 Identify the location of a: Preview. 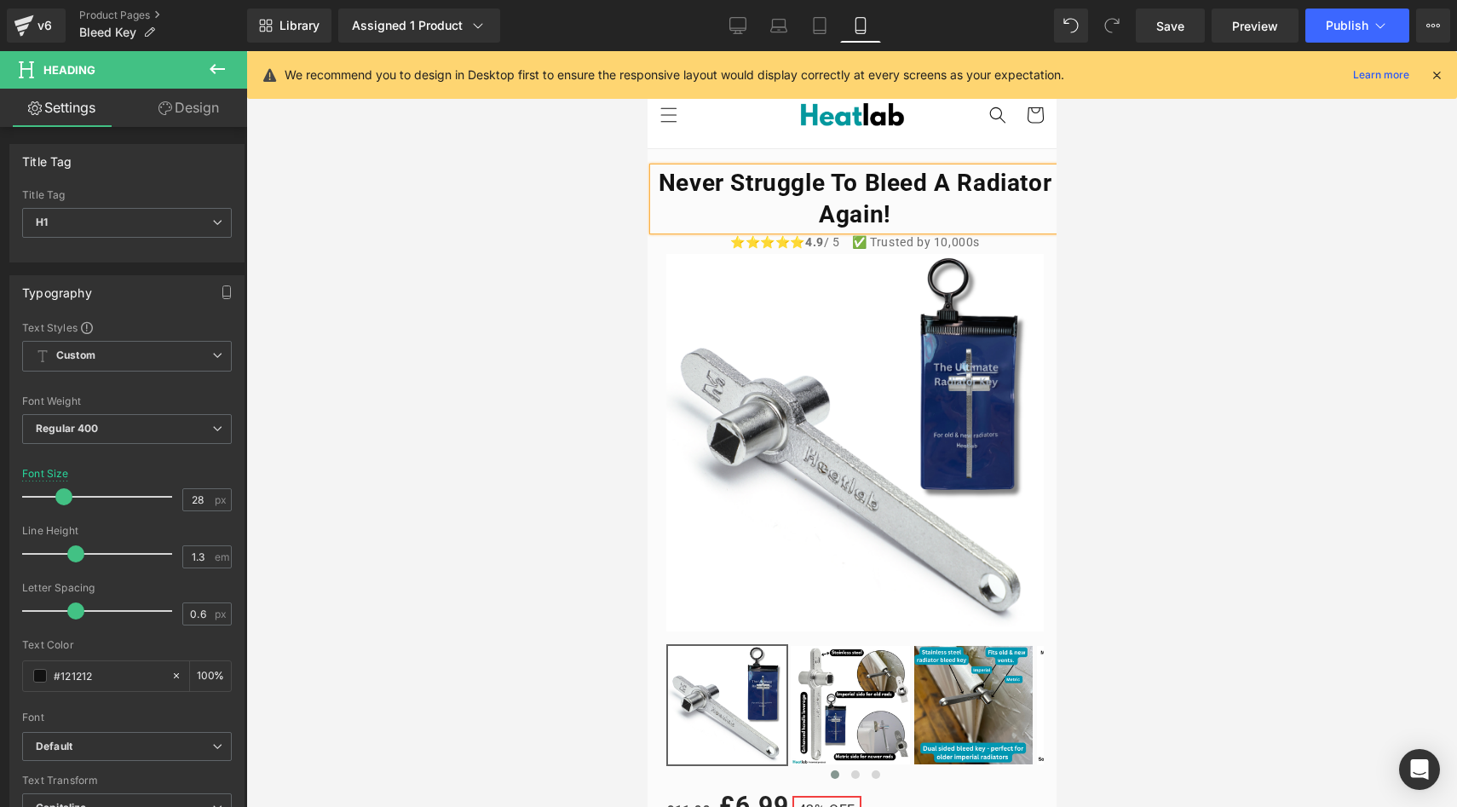
(1255, 26).